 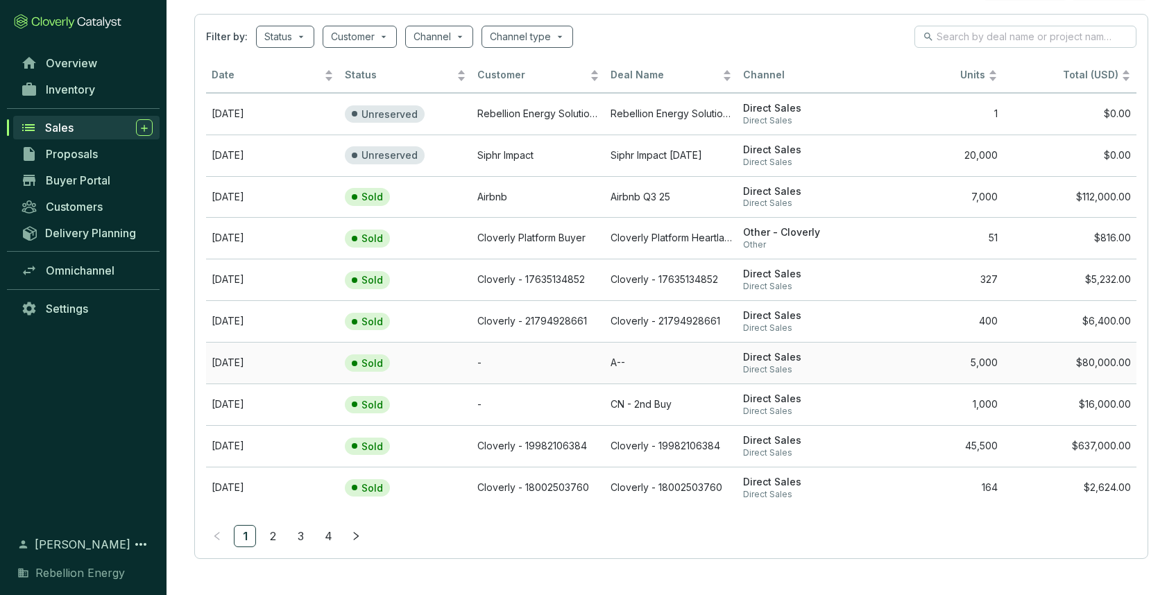 I want to click on span: Buyer Portal, so click(x=78, y=180).